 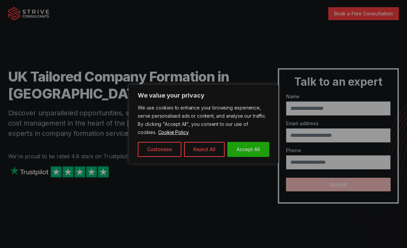 I want to click on p: We use cookies to enhance your browsing experience, serve personalised ads or content, and analys..., so click(x=203, y=120).